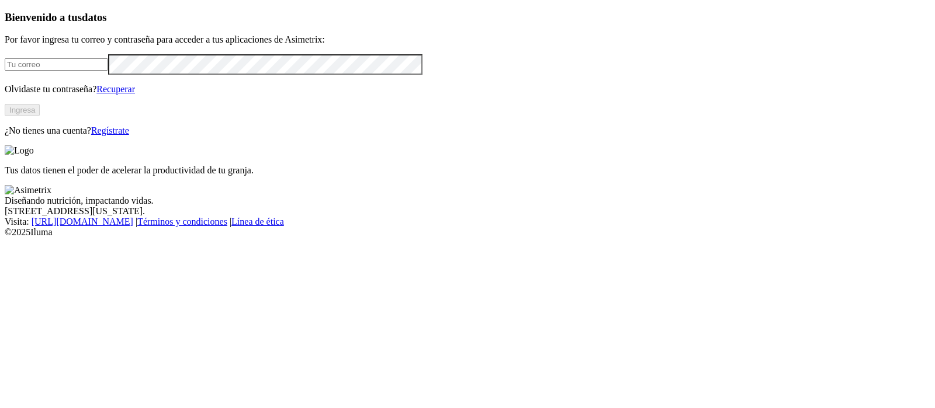 Image resolution: width=935 pixels, height=408 pixels. What do you see at coordinates (467, 233) in the screenshot?
I see `div: © 2025 Iluma` at bounding box center [467, 233].